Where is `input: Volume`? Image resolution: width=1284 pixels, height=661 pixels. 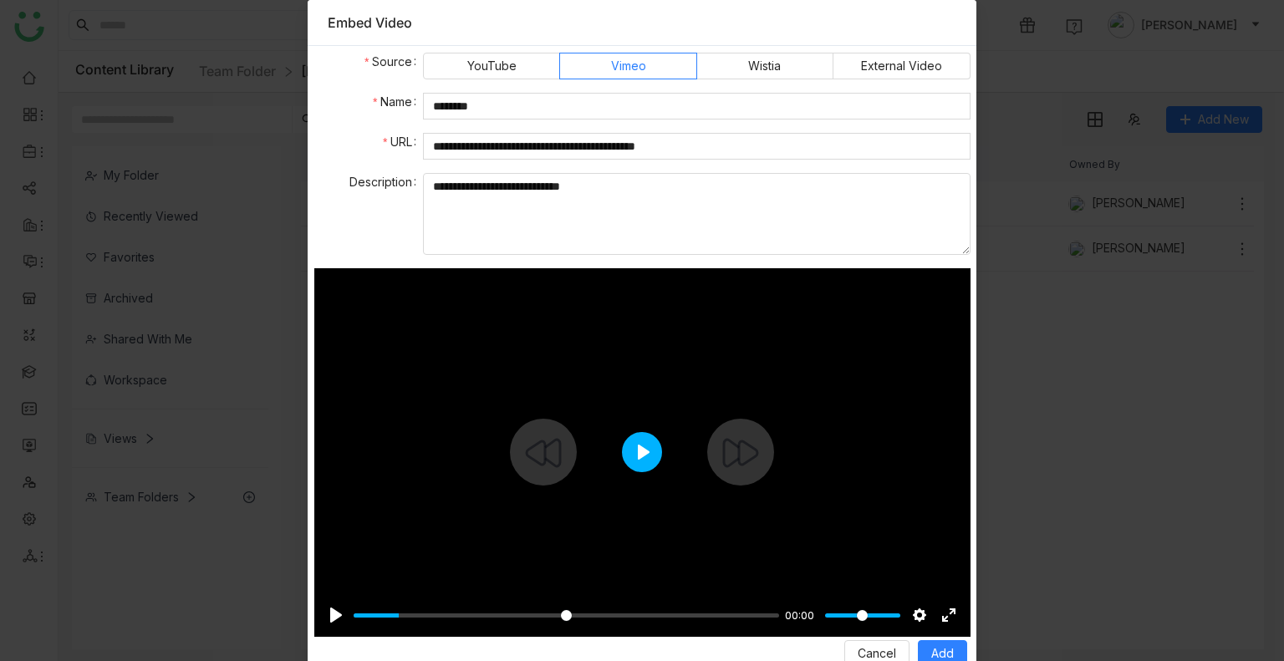 input: Volume is located at coordinates (862, 615).